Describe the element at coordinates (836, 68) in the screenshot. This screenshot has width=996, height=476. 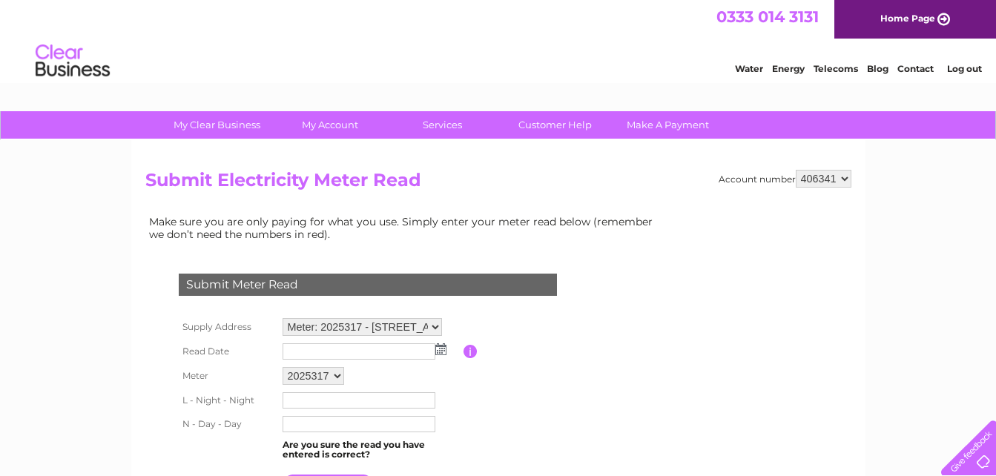
I see `a: Telecoms` at that location.